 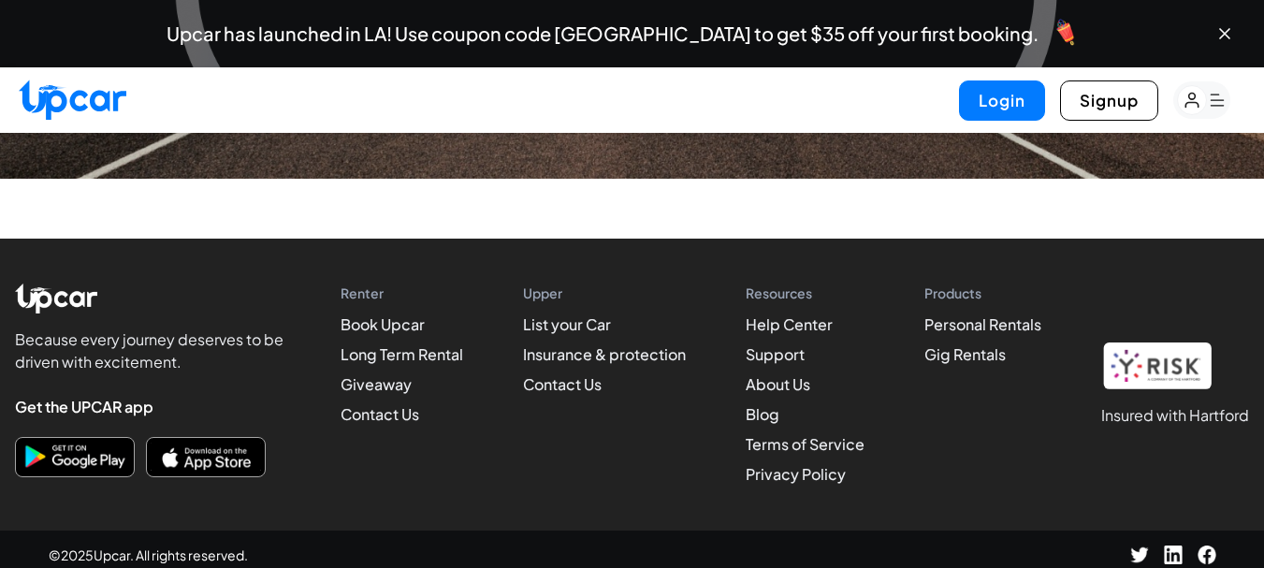 What do you see at coordinates (1002, 100) in the screenshot?
I see `button: Login` at bounding box center [1002, 100].